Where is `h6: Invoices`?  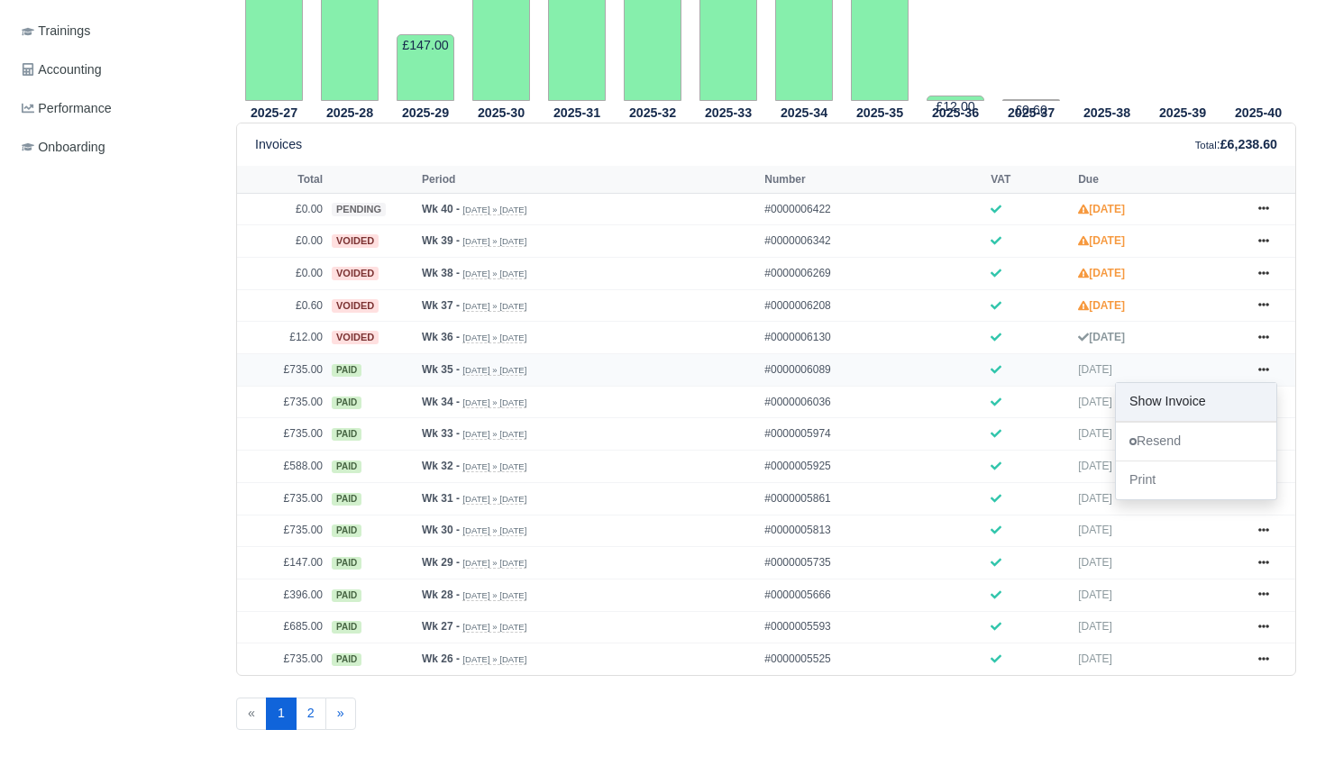
h6: Invoices is located at coordinates (278, 144).